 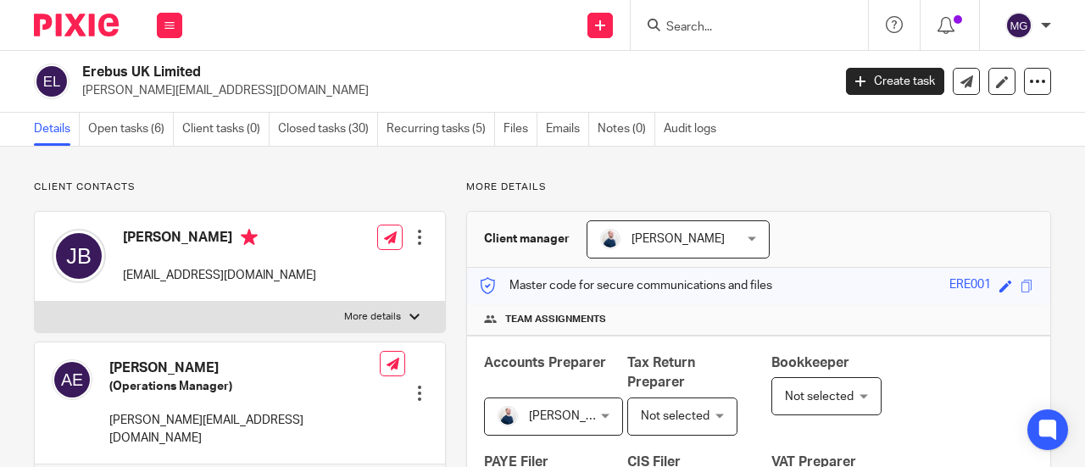 I want to click on input: Search, so click(x=741, y=28).